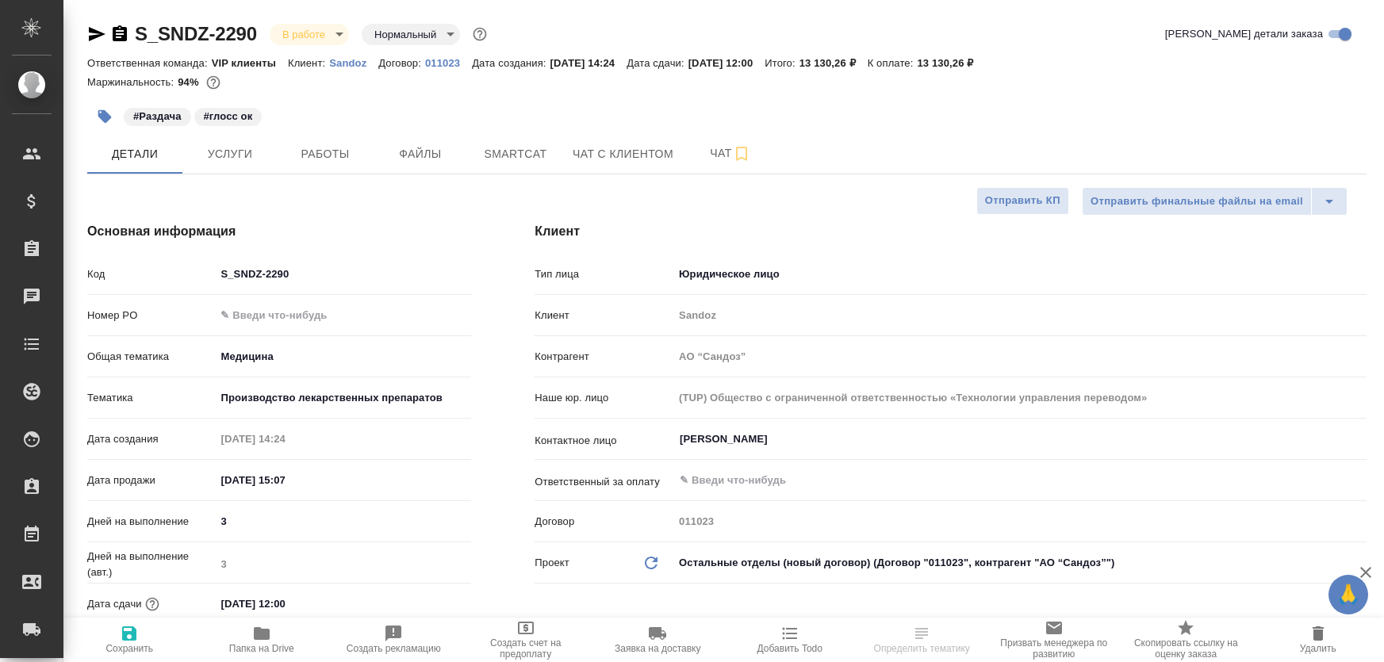 This screenshot has width=1384, height=662. I want to click on p: Договор, so click(604, 522).